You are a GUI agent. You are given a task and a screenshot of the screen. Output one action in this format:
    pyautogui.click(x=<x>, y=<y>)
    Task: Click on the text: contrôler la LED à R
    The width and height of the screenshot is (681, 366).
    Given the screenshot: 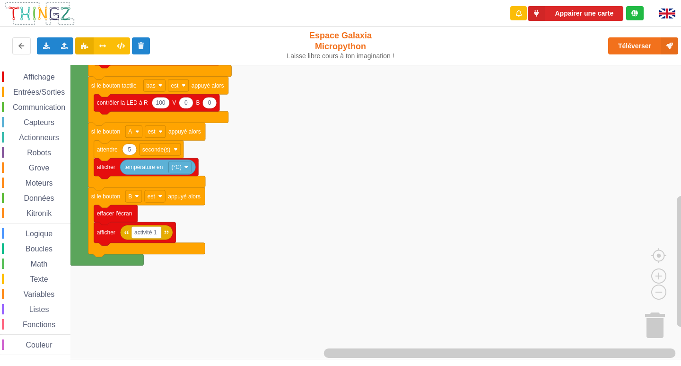 What is the action you would take?
    pyautogui.click(x=122, y=103)
    